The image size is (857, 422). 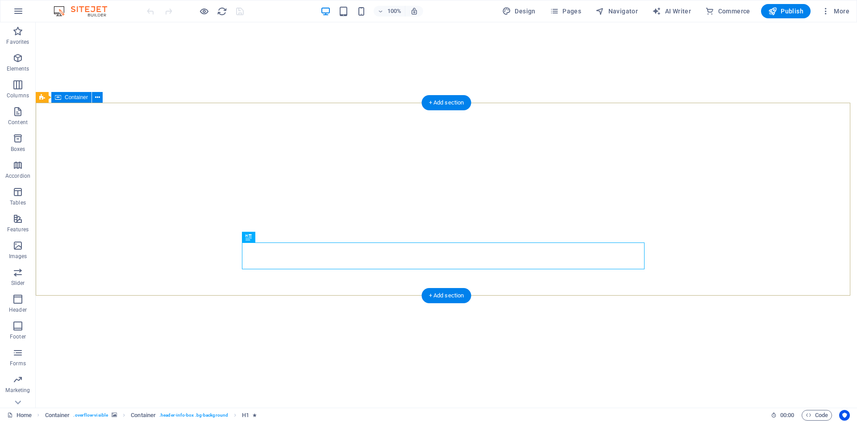 What do you see at coordinates (617, 11) in the screenshot?
I see `button: Navigator` at bounding box center [617, 11].